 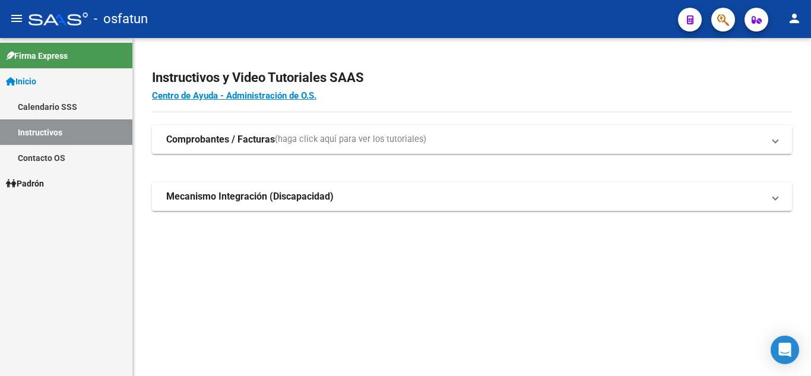 What do you see at coordinates (234, 96) in the screenshot?
I see `a: Centro de Ayuda - Administración de O.S.` at bounding box center [234, 96].